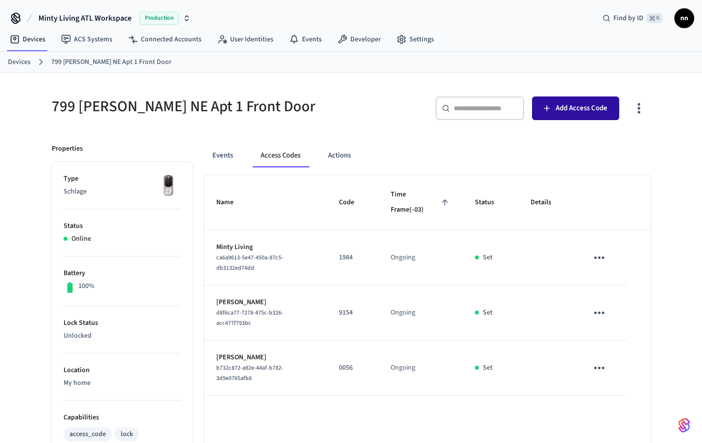  Describe the element at coordinates (575, 108) in the screenshot. I see `button: Add Access Code` at that location.